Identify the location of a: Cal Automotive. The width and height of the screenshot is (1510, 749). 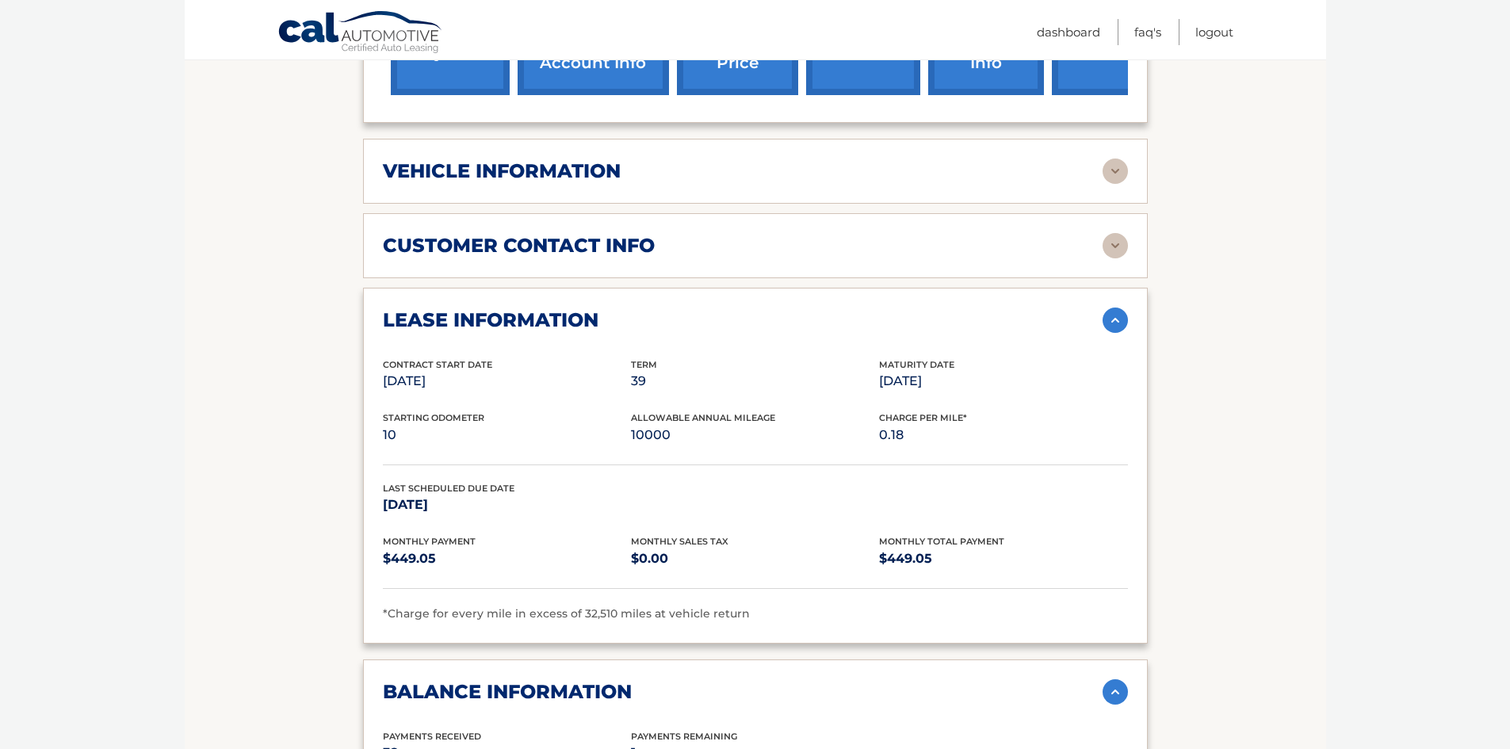
(361, 33).